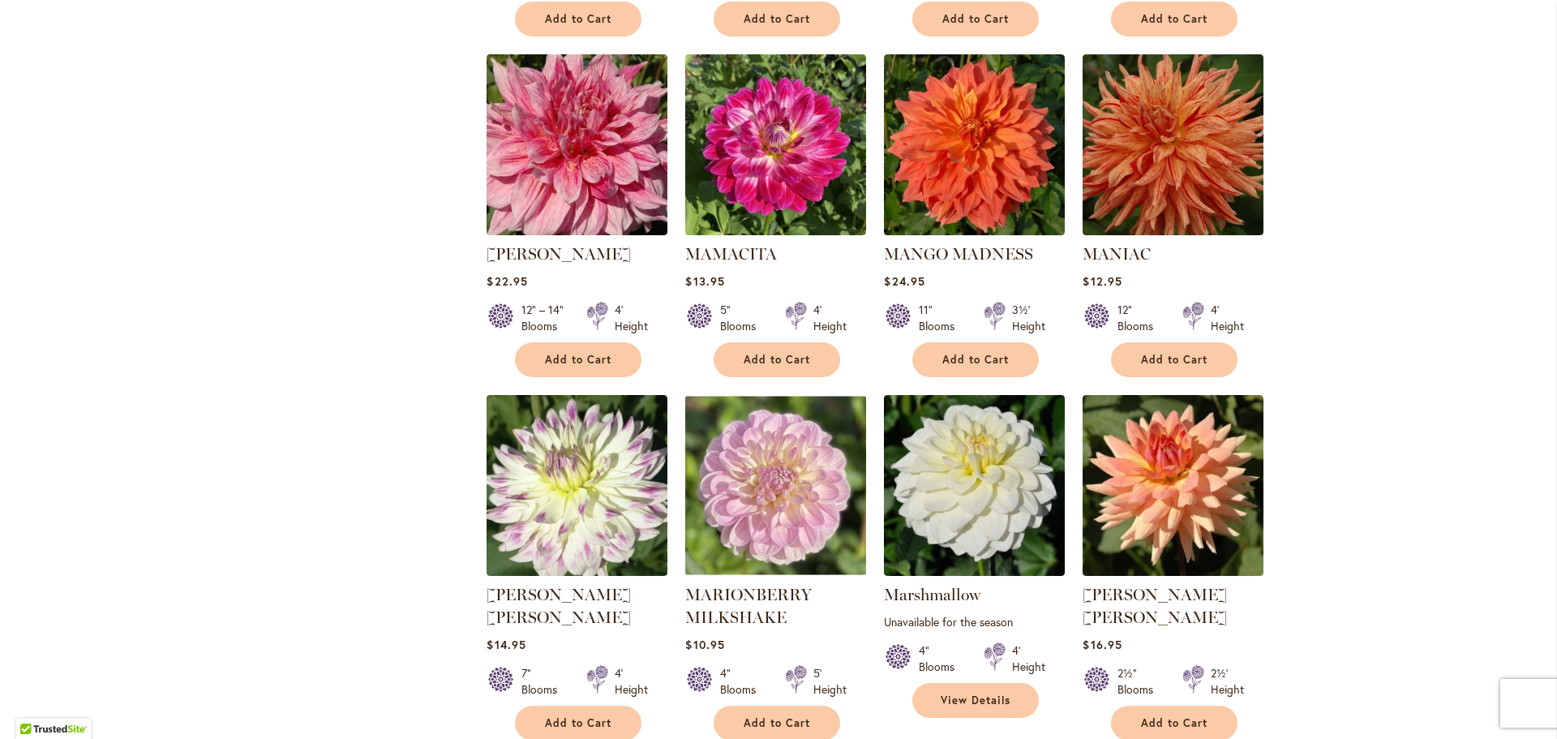  Describe the element at coordinates (577, 485) in the screenshot. I see `img: MARGARET ELLEN` at that location.